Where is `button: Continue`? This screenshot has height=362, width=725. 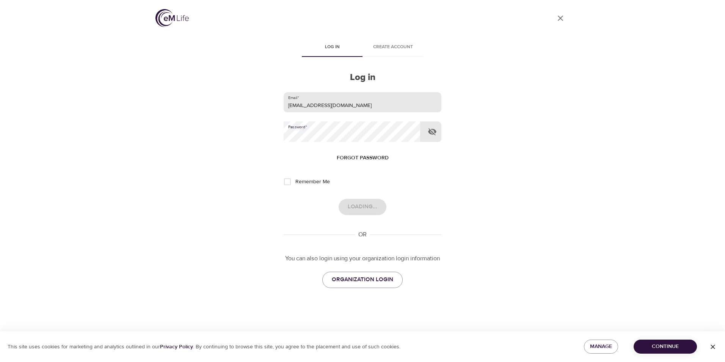
button: Continue is located at coordinates (665, 346).